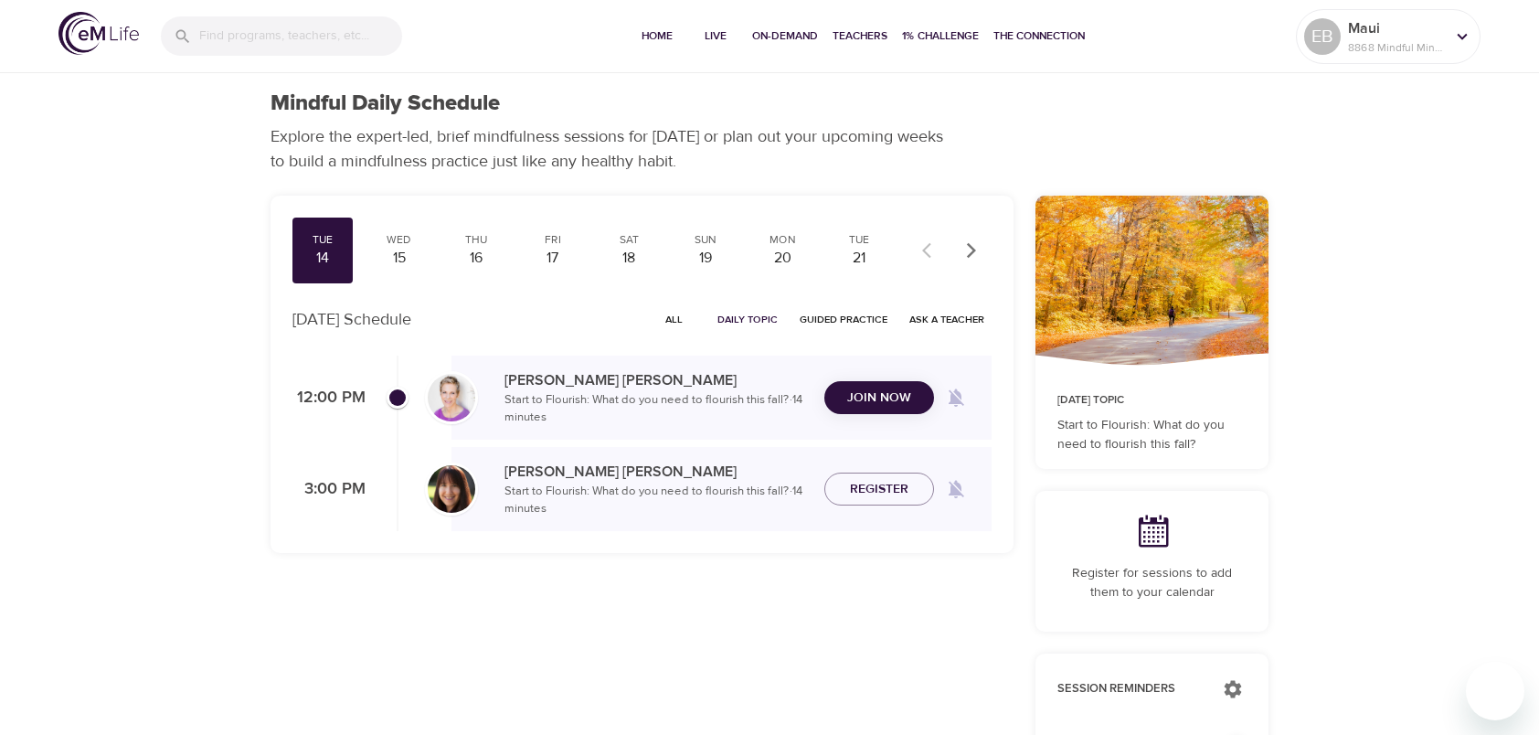  What do you see at coordinates (747, 319) in the screenshot?
I see `button: Daily Topic` at bounding box center [747, 319].